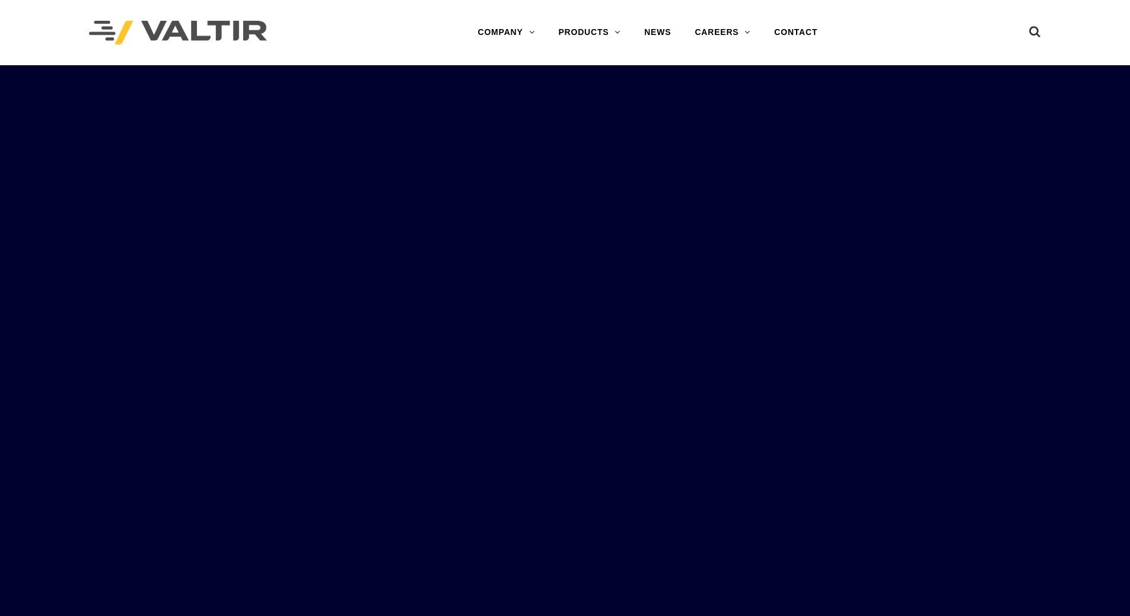 The height and width of the screenshot is (616, 1130). I want to click on img: Valtir, so click(178, 33).